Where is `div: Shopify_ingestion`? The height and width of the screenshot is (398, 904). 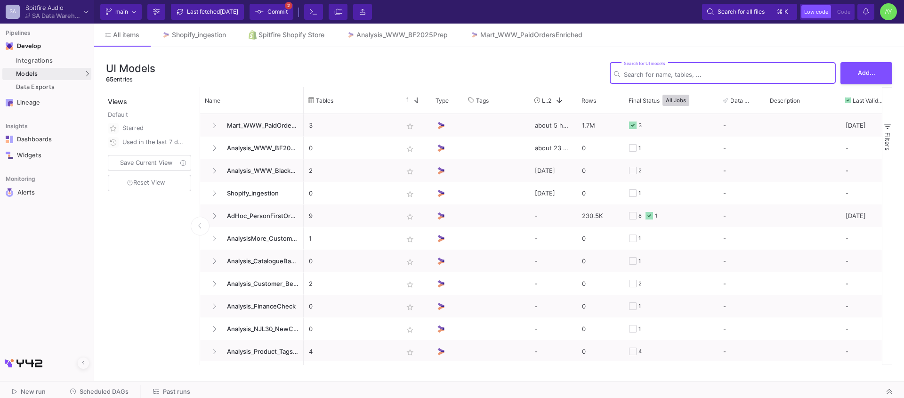 div: Shopify_ingestion is located at coordinates (199, 35).